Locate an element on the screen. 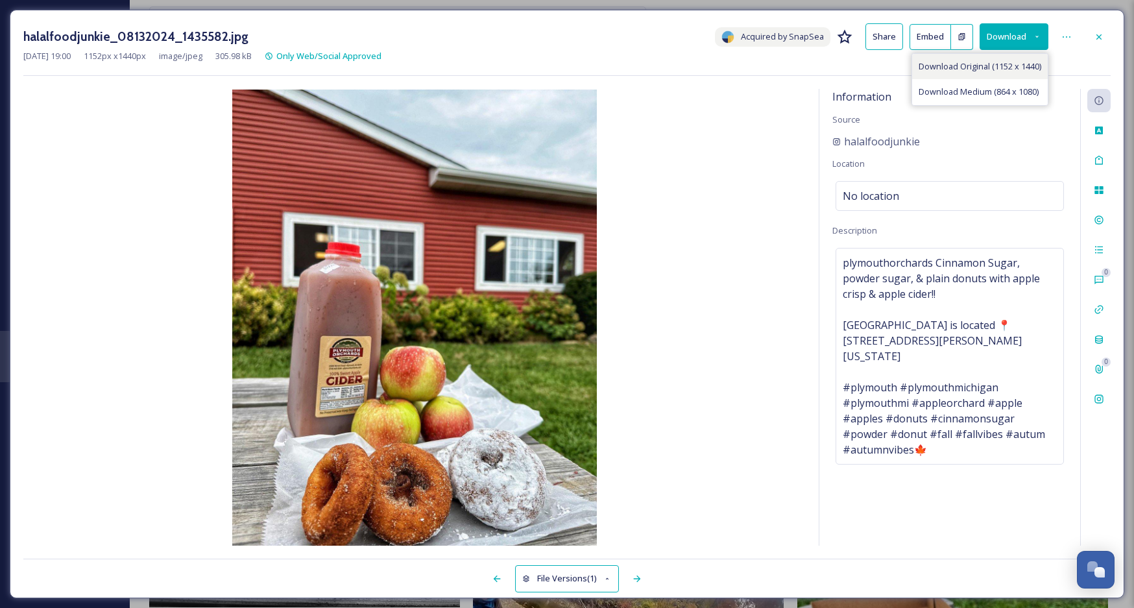  img: snapsea-logo.png is located at coordinates (728, 37).